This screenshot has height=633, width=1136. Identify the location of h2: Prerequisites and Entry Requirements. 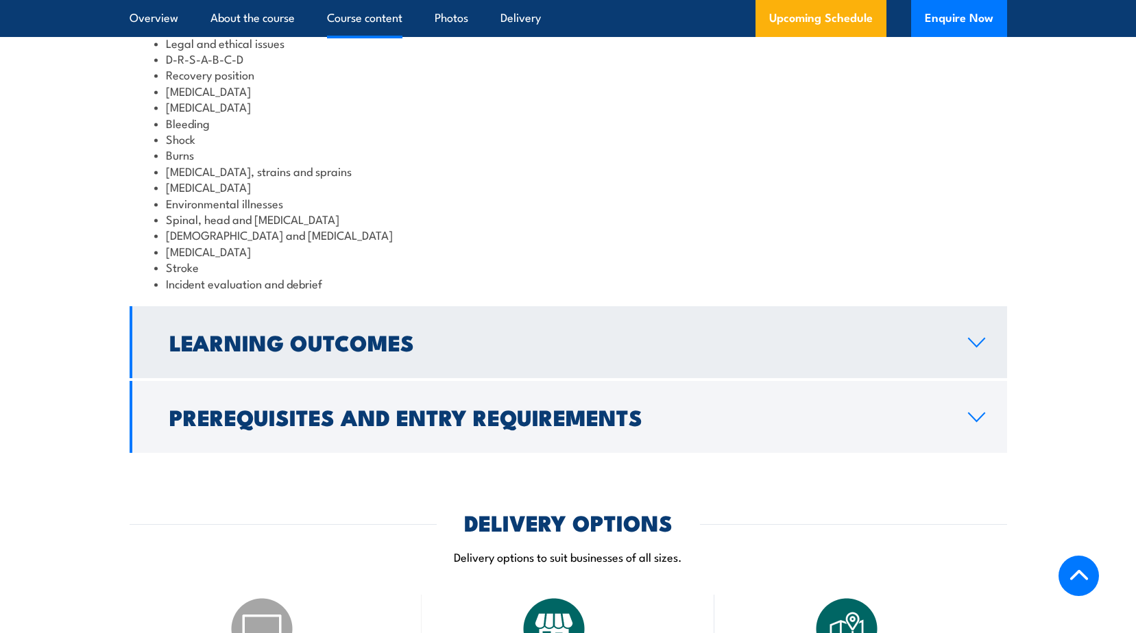
(557, 417).